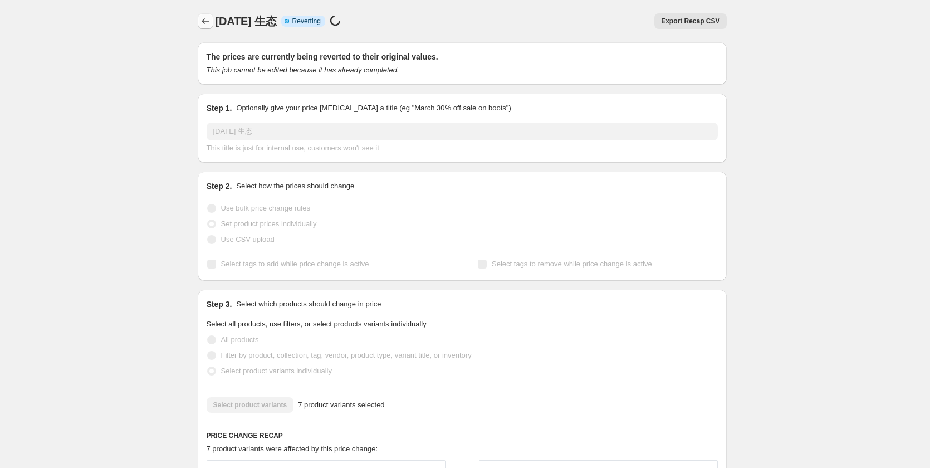  What do you see at coordinates (316, 323) in the screenshot?
I see `span: Select all products, use filters, or select products variants individually` at bounding box center [316, 323].